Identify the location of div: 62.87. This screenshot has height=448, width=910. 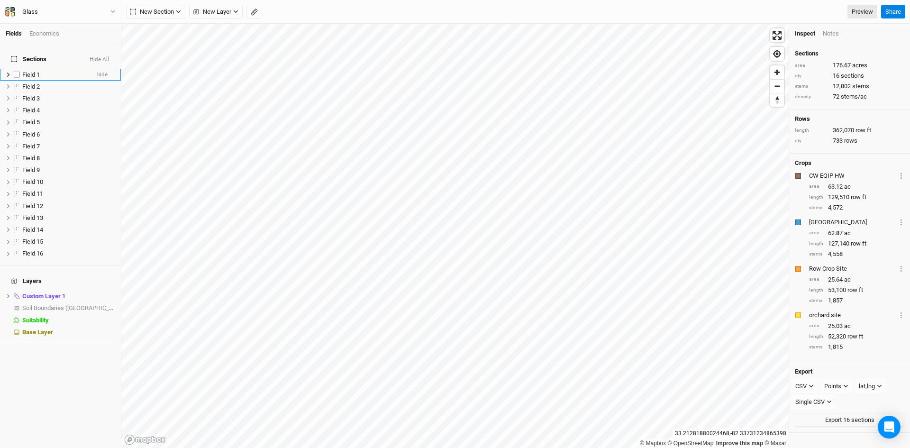
(857, 233).